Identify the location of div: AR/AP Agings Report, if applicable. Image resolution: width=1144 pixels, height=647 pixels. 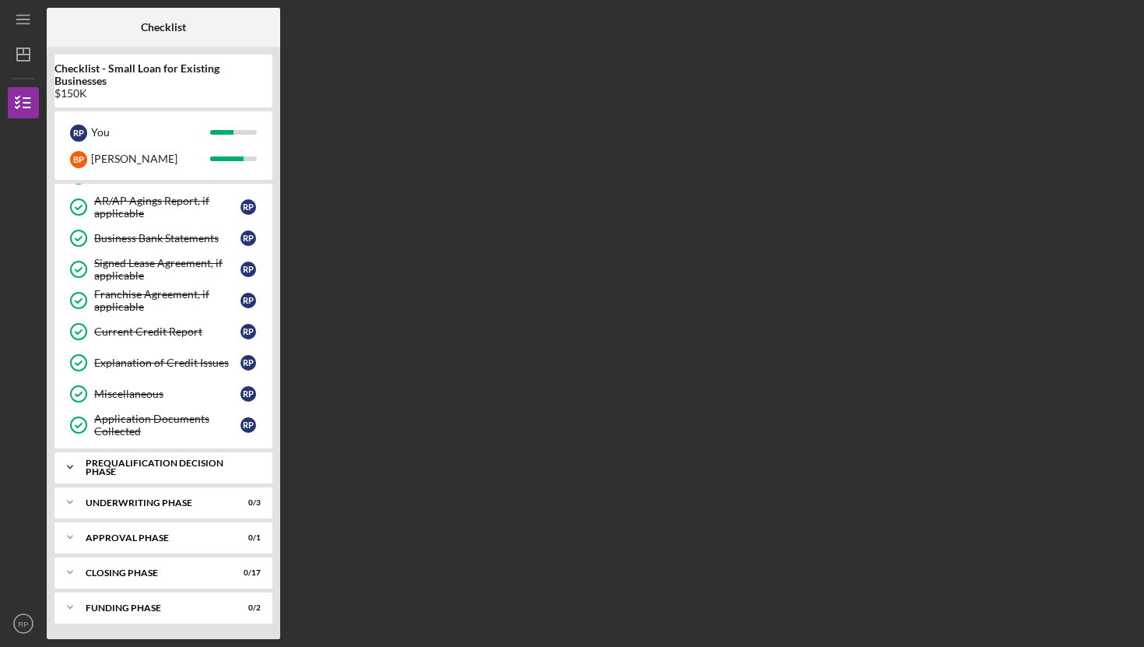
(167, 207).